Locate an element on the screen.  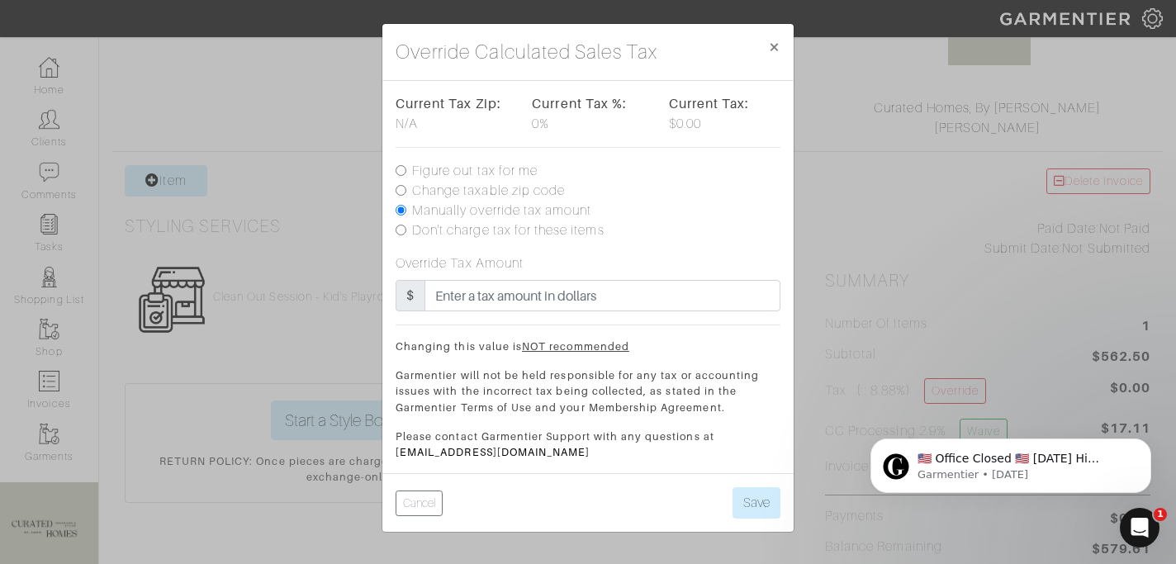
div: message notification from Garmentier, 2w ago. ​🇺🇸 Office Closed 🇺🇸 Monday Hi Jamie, In observance... is located at coordinates (165, 62).